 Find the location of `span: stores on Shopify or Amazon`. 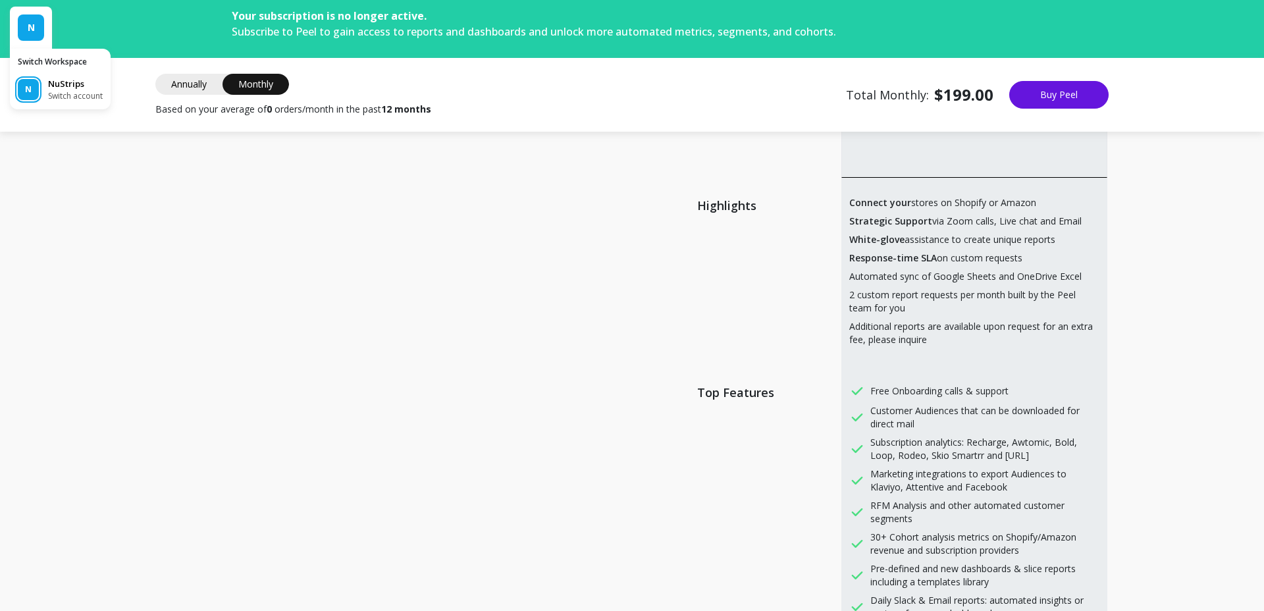

span: stores on Shopify or Amazon is located at coordinates (943, 203).